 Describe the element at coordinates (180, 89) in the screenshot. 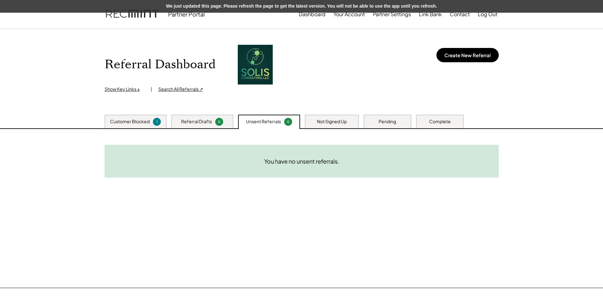

I see `div: Search All Referrals ↗` at that location.